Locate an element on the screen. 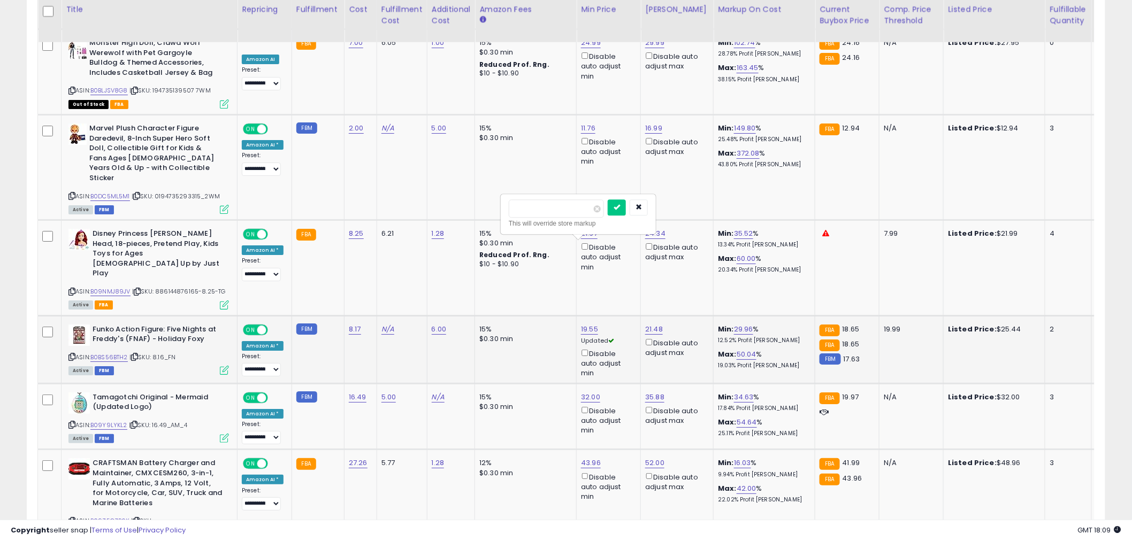 This screenshot has height=541, width=1132. img: 51aFN2OfIPL._SL40_.jpg is located at coordinates (79, 403).